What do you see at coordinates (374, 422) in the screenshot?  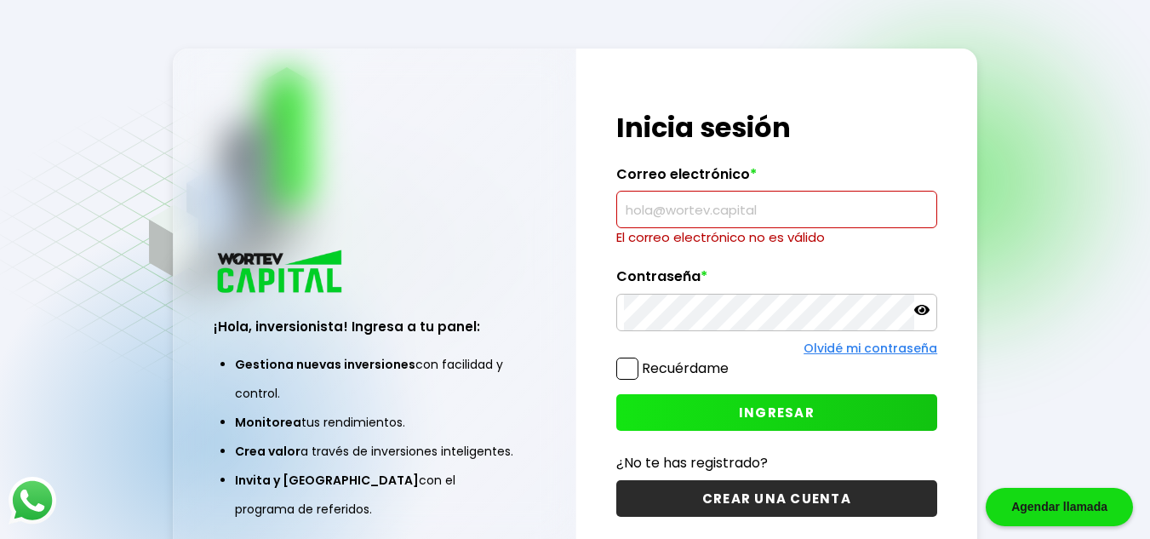 I see `li: tus rendimientos.` at bounding box center [374, 422].